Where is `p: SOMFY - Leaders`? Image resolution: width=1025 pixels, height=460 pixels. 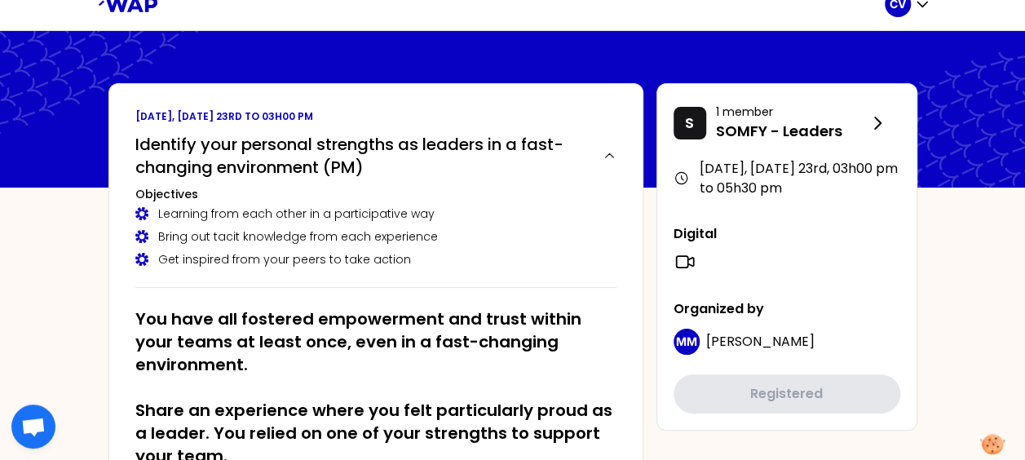
p: SOMFY - Leaders is located at coordinates (792, 131).